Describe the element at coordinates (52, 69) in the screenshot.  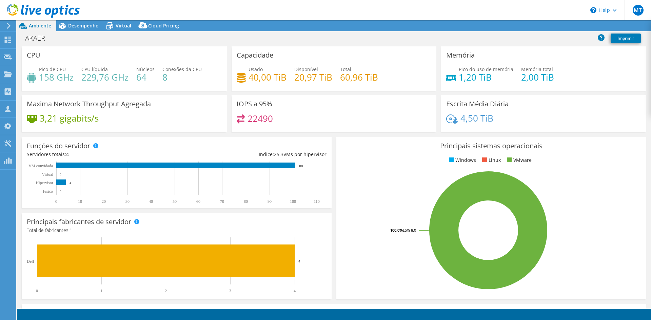
I see `span: Pico de CPU` at that location.